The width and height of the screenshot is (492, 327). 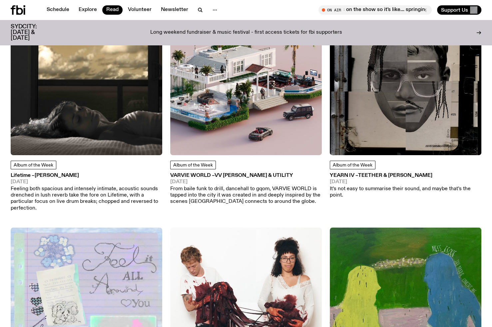 I want to click on p: From baile funk to drill, dancehall to gqom, VARVIE WORLD is tapped into the city it was created ..., so click(x=246, y=195).